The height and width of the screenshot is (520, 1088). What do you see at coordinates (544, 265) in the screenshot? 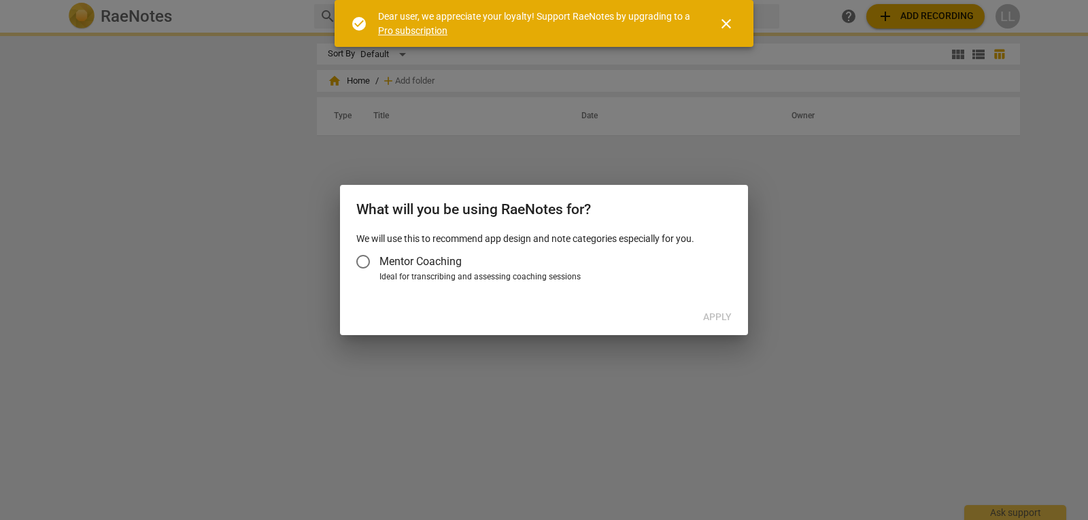
I see `div: Account type` at bounding box center [544, 265].